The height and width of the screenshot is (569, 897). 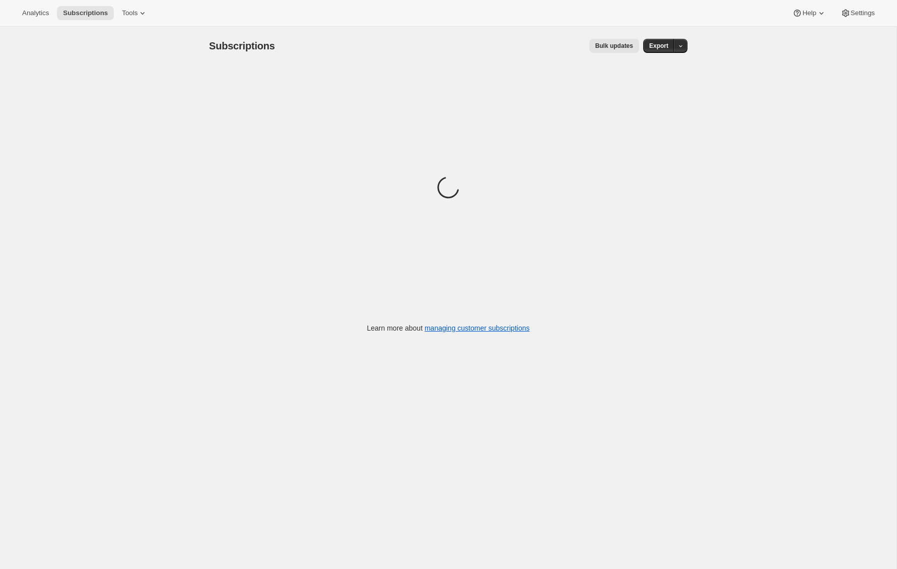 What do you see at coordinates (614, 46) in the screenshot?
I see `span: Bulk updates` at bounding box center [614, 46].